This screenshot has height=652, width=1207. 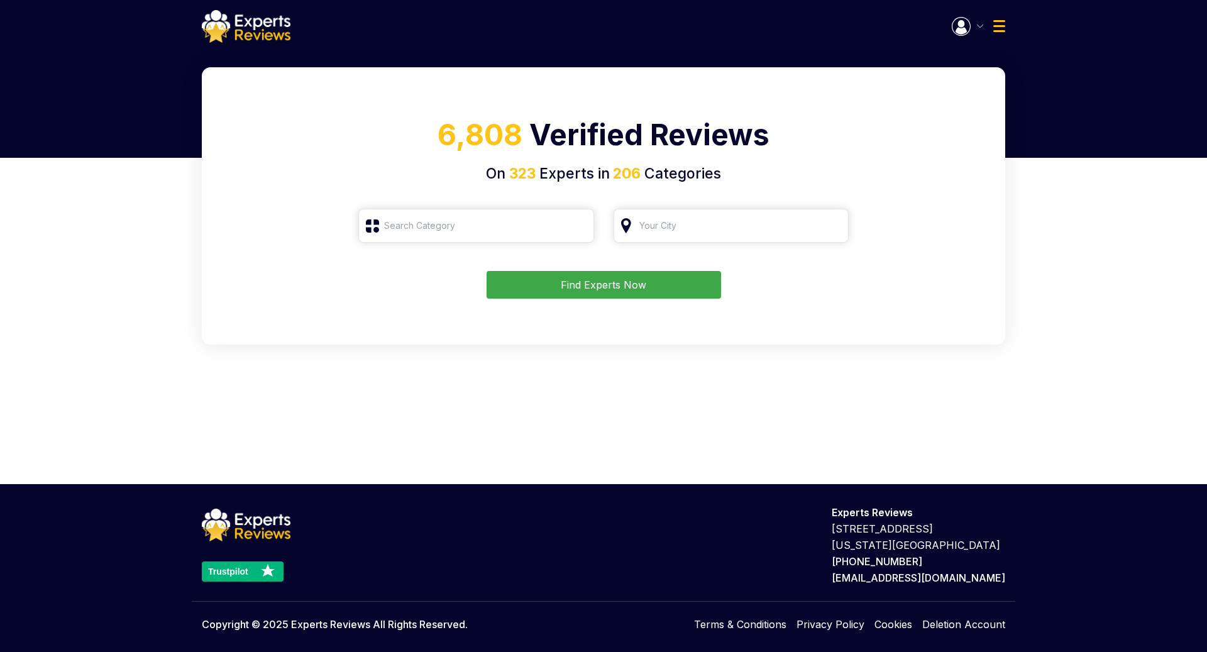 I want to click on a: Terms & Conditions, so click(x=740, y=624).